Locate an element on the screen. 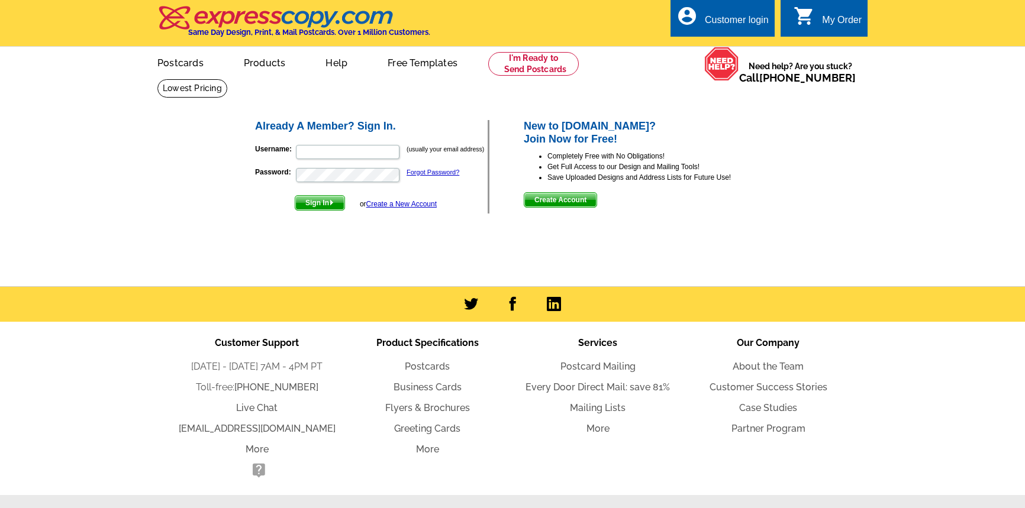 The height and width of the screenshot is (508, 1025). li: Save Uploaded Designs and Address Lists for Future Use! is located at coordinates (659, 178).